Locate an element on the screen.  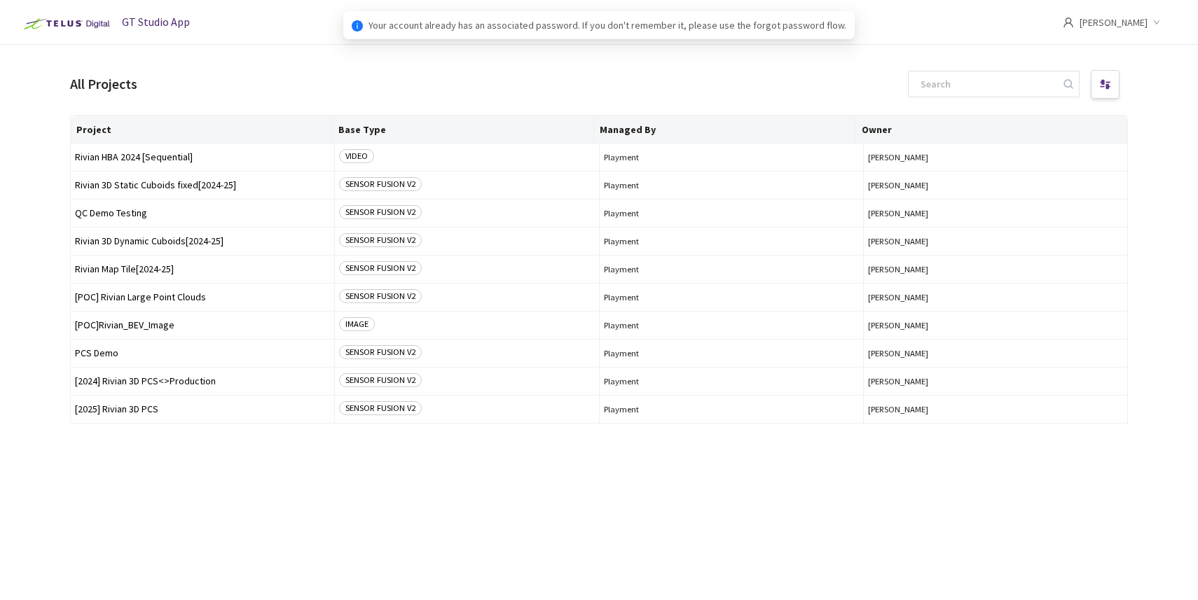
span: GT Studio App is located at coordinates (156, 22).